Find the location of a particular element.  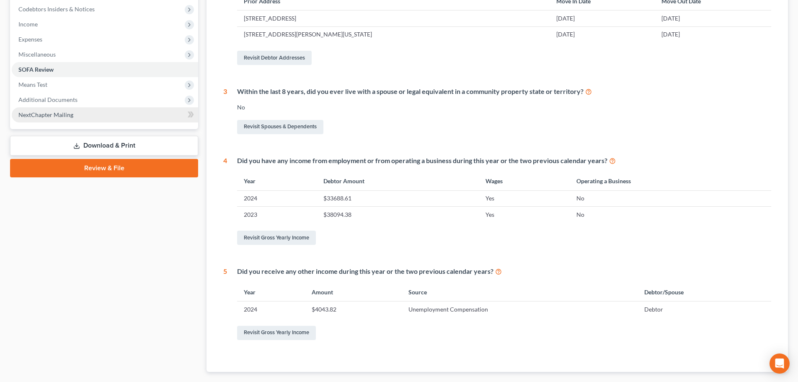

a: Revisit Debtor Addresses is located at coordinates (274, 58).